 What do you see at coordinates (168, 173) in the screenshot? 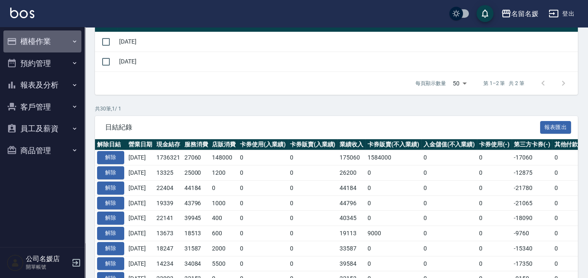
I see `td: 13325` at bounding box center [168, 173].